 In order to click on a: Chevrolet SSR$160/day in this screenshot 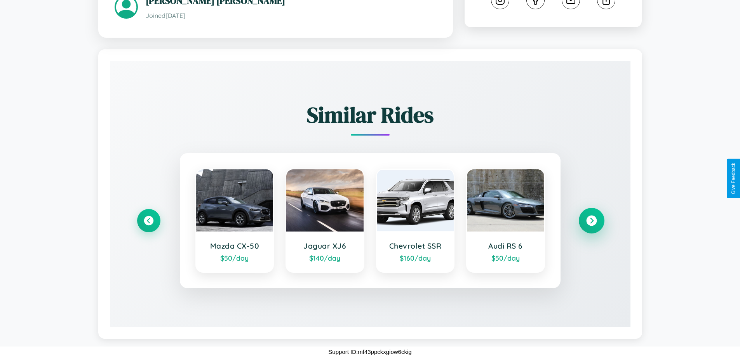, I will do `click(415, 221)`.